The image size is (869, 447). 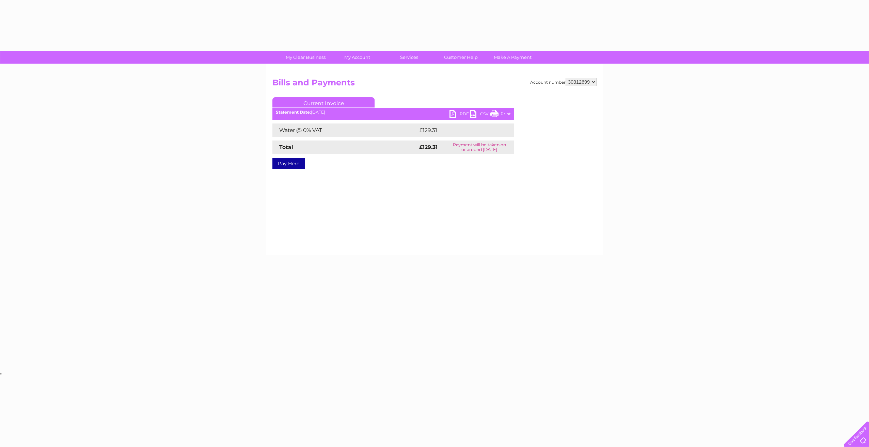 I want to click on a: Current Invoice, so click(x=324, y=103).